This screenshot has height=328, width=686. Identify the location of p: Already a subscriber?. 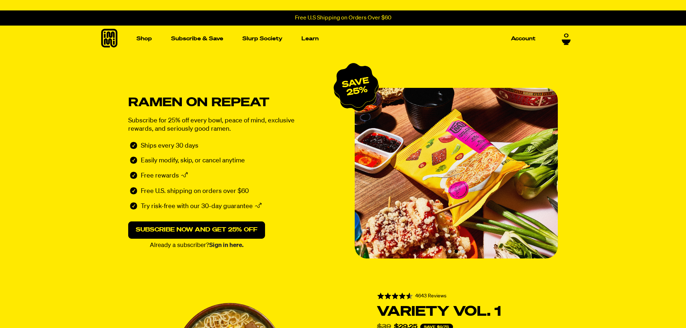
(197, 245).